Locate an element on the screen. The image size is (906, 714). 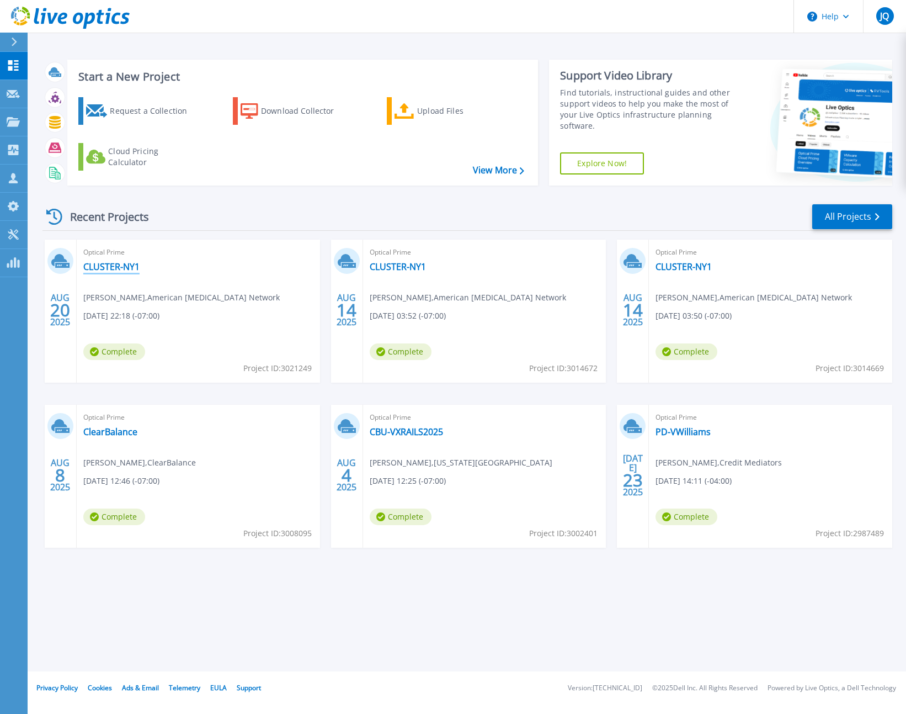
a: Ads & Email is located at coordinates (140, 687).